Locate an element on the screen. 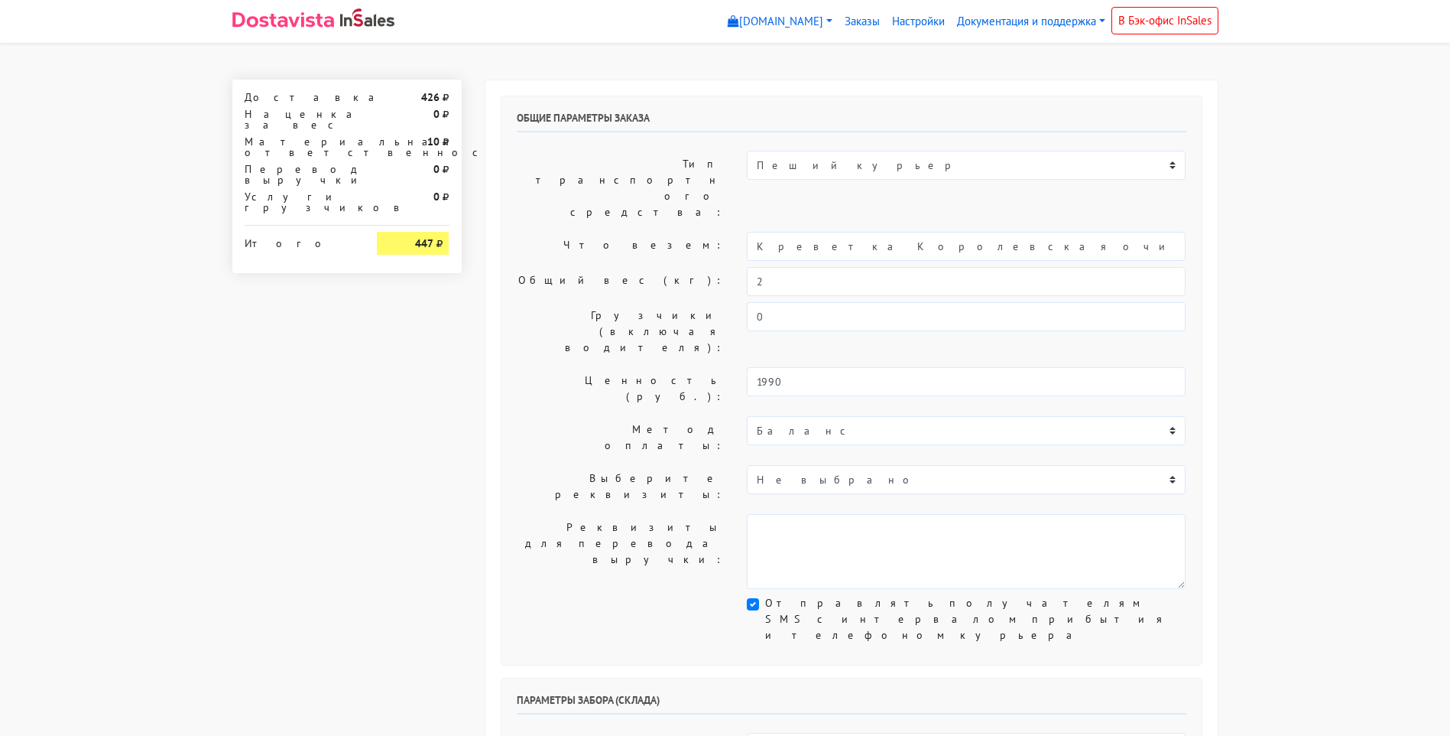 This screenshot has width=1450, height=736. div: Перевод выручки is located at coordinates (300, 174).